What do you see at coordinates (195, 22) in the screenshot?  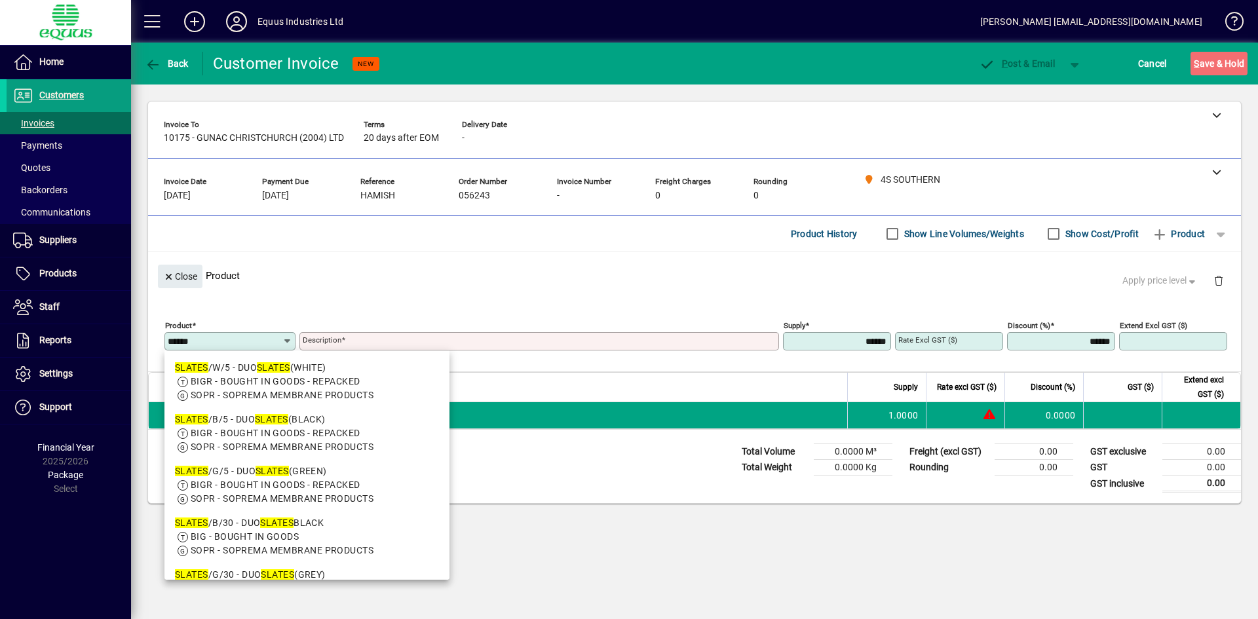 I see `button: Add` at bounding box center [195, 22].